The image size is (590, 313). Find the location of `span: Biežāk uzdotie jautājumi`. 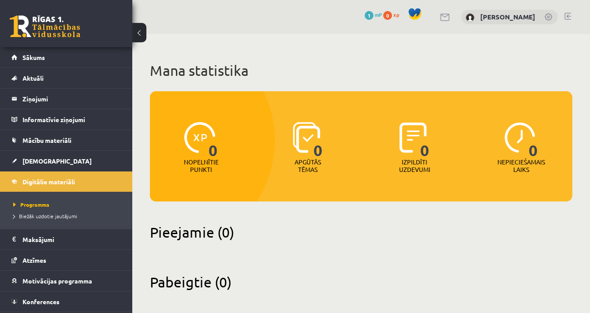

span: Biežāk uzdotie jautājumi is located at coordinates (45, 216).